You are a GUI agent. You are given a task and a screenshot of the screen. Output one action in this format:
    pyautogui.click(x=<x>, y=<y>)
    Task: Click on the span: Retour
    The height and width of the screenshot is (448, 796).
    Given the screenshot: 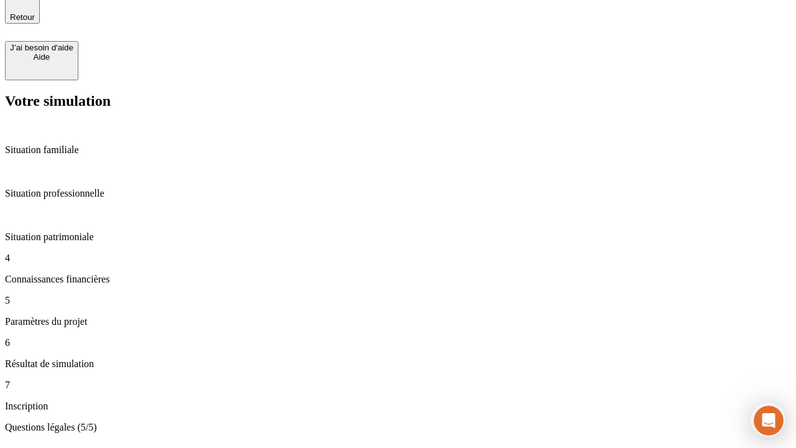 What is the action you would take?
    pyautogui.click(x=22, y=17)
    